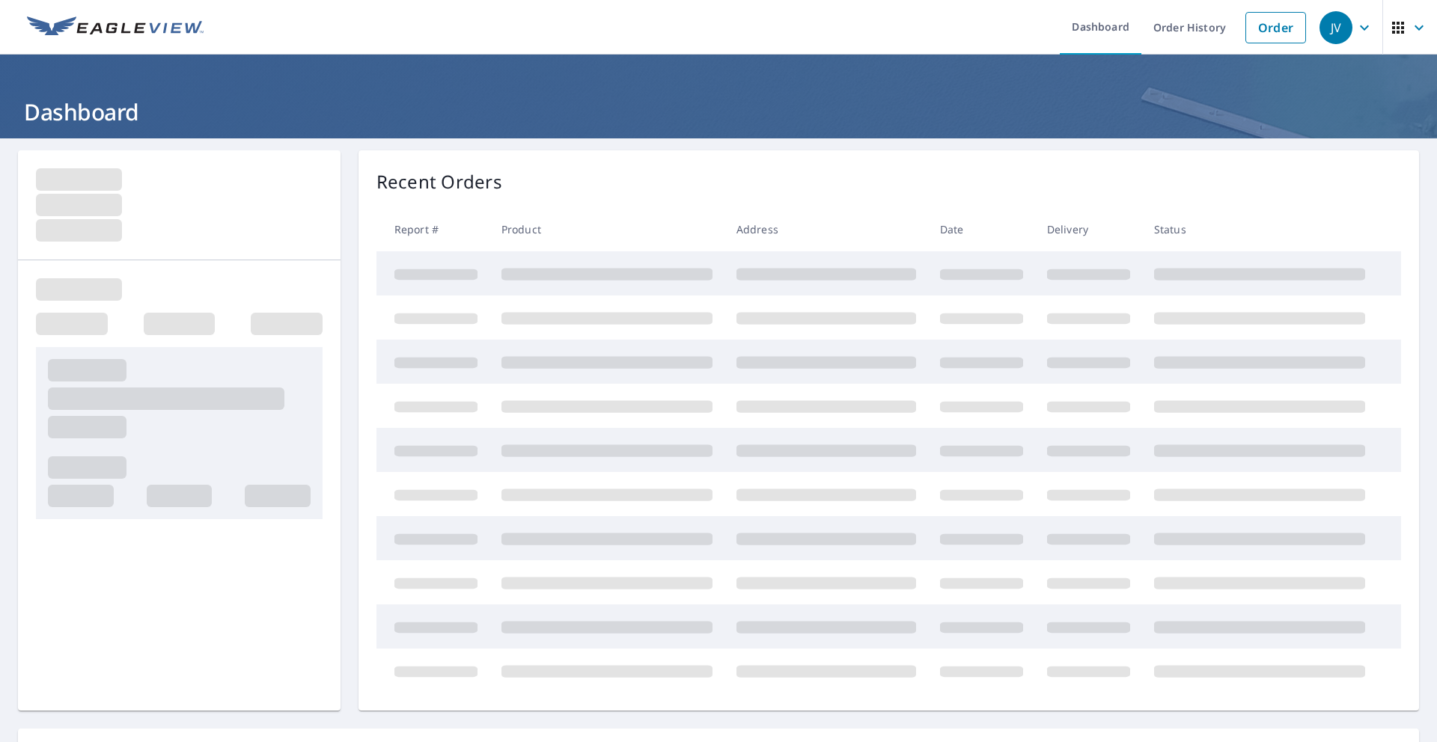 The height and width of the screenshot is (742, 1437). Describe the element at coordinates (826, 229) in the screenshot. I see `th: Address` at that location.